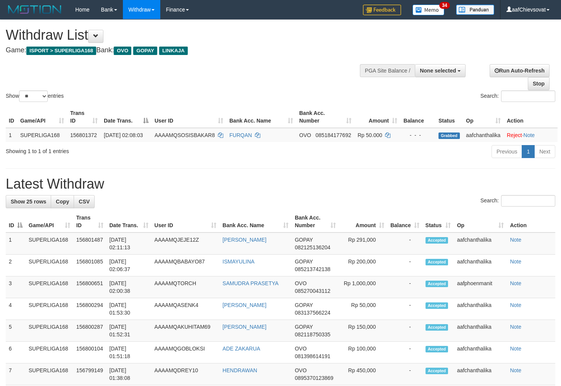 This screenshot has width=561, height=386. I want to click on td: 3, so click(16, 287).